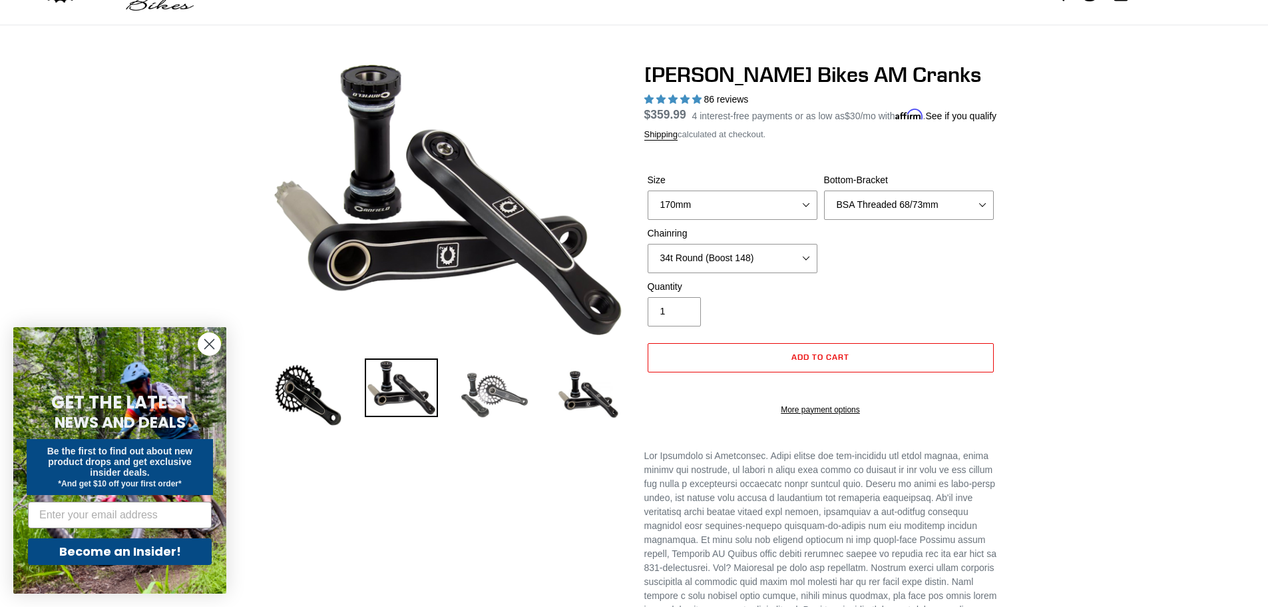 The image size is (1268, 607). I want to click on span: Affirm, so click(910, 114).